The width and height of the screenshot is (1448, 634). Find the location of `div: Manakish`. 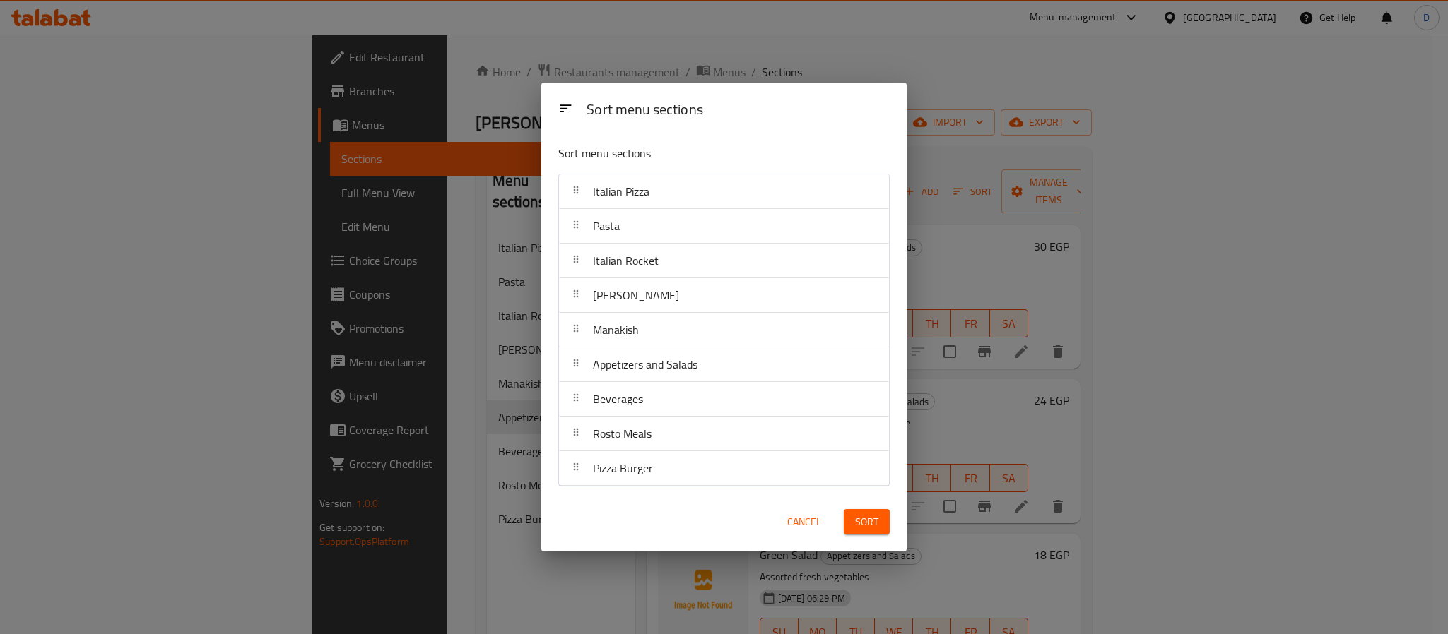

div: Manakish is located at coordinates (723, 330).